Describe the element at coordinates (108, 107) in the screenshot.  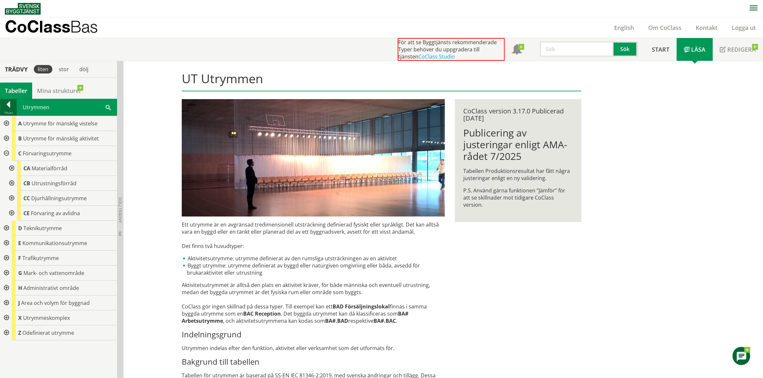
I see `span: Sök i tabellen` at that location.